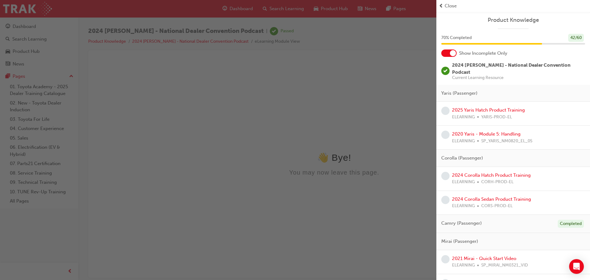  I want to click on span: SP_MIRAI_NM0321_VID, so click(505, 265).